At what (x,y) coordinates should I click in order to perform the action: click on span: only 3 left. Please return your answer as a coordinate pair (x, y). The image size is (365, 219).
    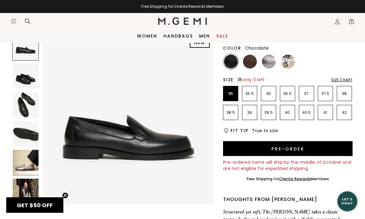
    Looking at the image, I should click on (254, 80).